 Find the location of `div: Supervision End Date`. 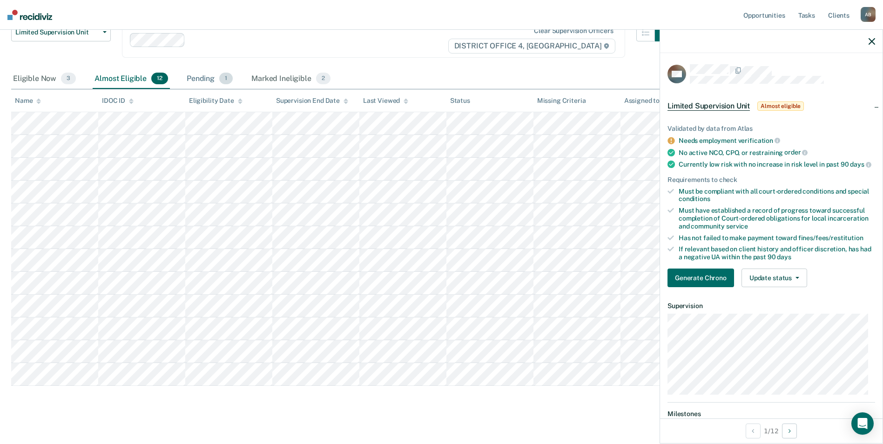

div: Supervision End Date is located at coordinates (312, 101).